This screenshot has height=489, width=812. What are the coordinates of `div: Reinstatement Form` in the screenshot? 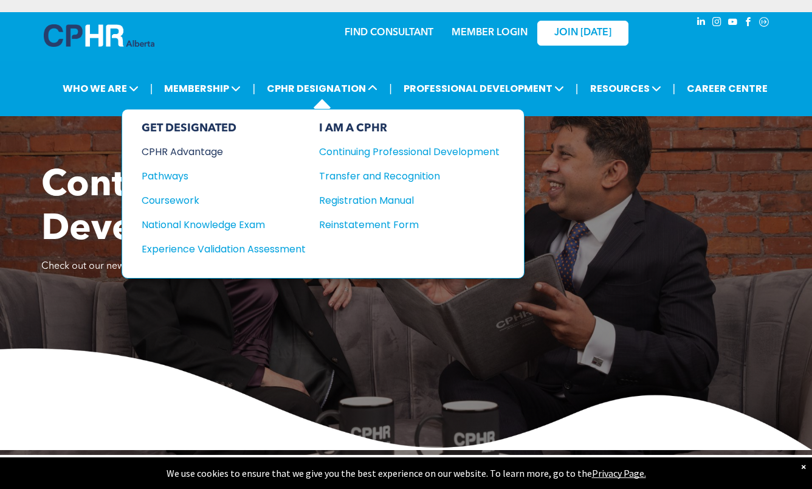 It's located at (400, 224).